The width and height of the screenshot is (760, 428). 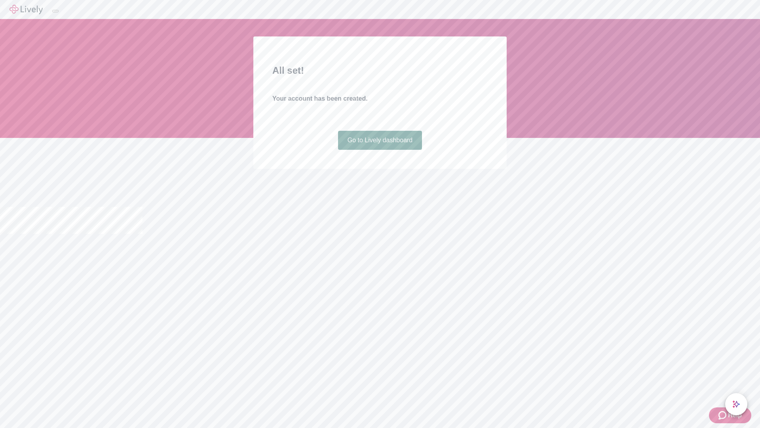 What do you see at coordinates (723, 415) in the screenshot?
I see `svg: Zendesk support icon` at bounding box center [723, 415].